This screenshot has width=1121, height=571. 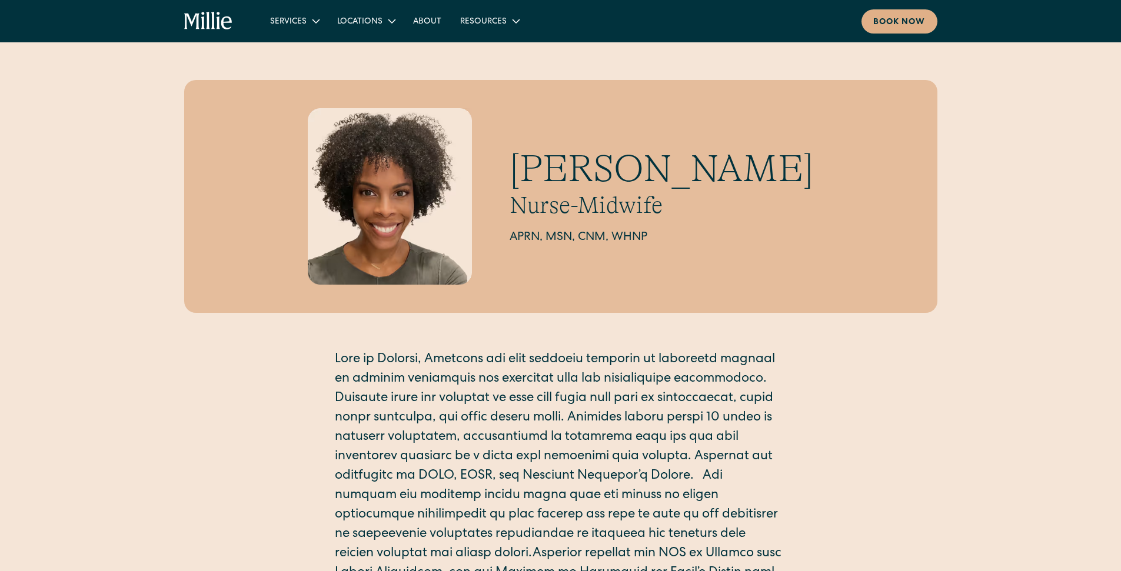 I want to click on h2: APRN, MSN, CNM, WHNP, so click(x=661, y=238).